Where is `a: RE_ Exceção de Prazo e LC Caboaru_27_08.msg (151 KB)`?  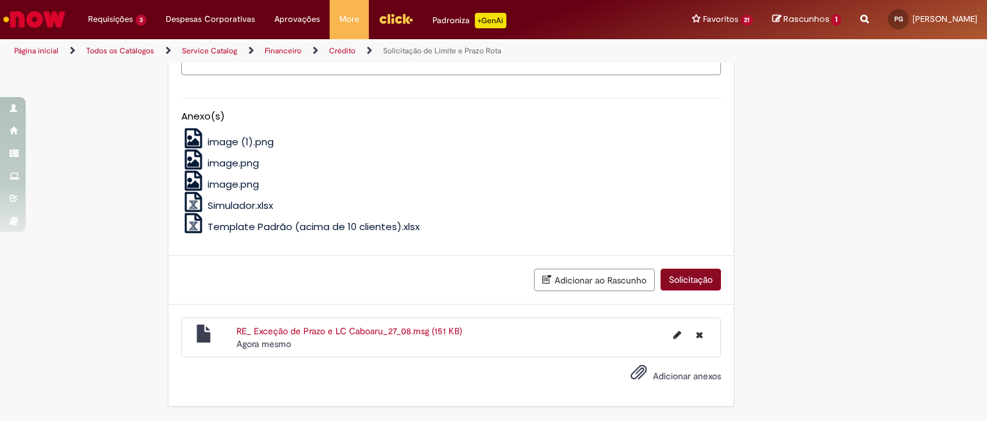 a: RE_ Exceção de Prazo e LC Caboaru_27_08.msg (151 KB) is located at coordinates (349, 331).